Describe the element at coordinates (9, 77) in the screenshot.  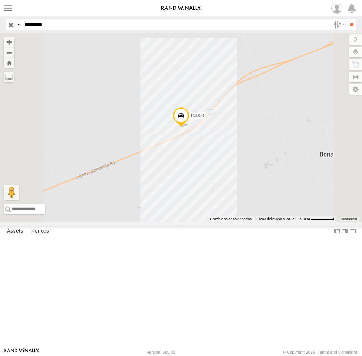
I see `label: Measure` at that location.